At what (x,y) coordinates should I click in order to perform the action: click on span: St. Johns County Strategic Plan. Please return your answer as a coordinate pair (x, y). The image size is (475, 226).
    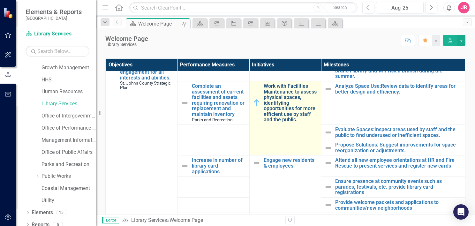
    Looking at the image, I should click on (145, 85).